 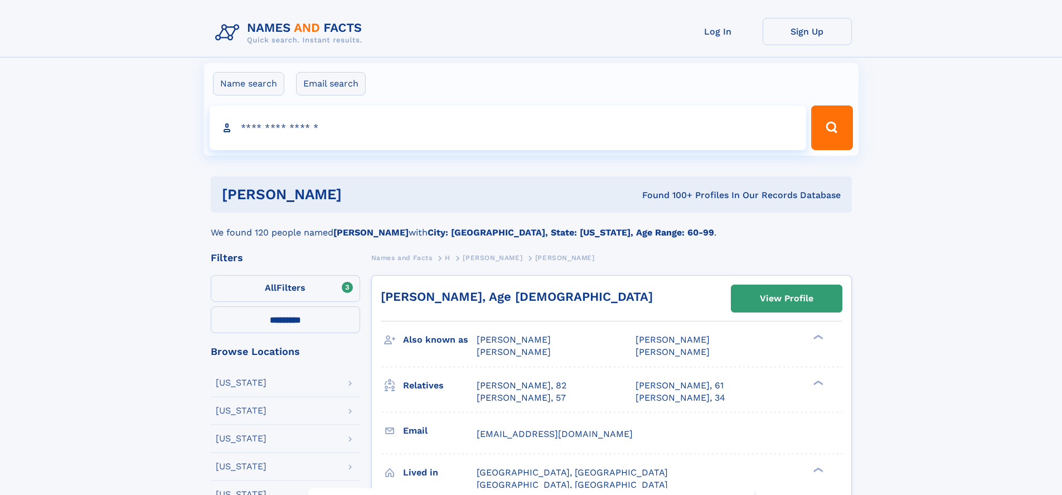 What do you see at coordinates (440, 472) in the screenshot?
I see `h3: Lived in` at bounding box center [440, 472].